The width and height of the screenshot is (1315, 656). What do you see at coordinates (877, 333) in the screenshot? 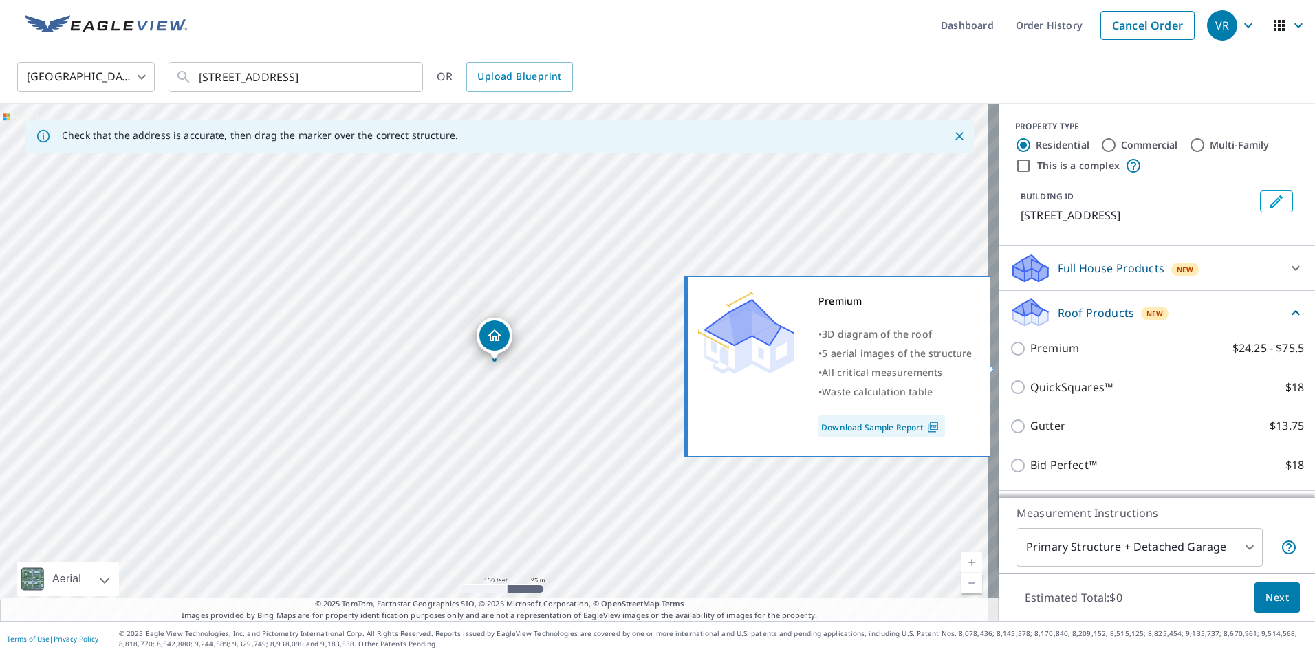
I see `span: 3D diagram of the roof` at bounding box center [877, 333].